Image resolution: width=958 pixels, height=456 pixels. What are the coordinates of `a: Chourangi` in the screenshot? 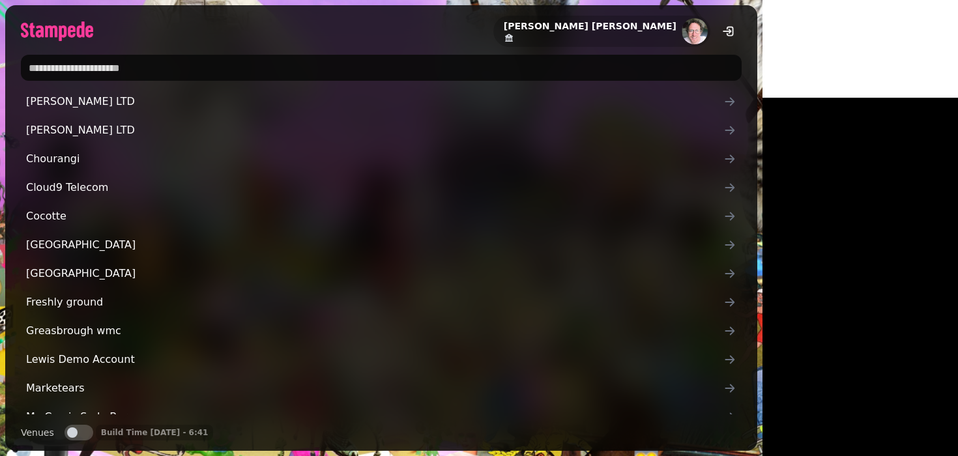 It's located at (381, 159).